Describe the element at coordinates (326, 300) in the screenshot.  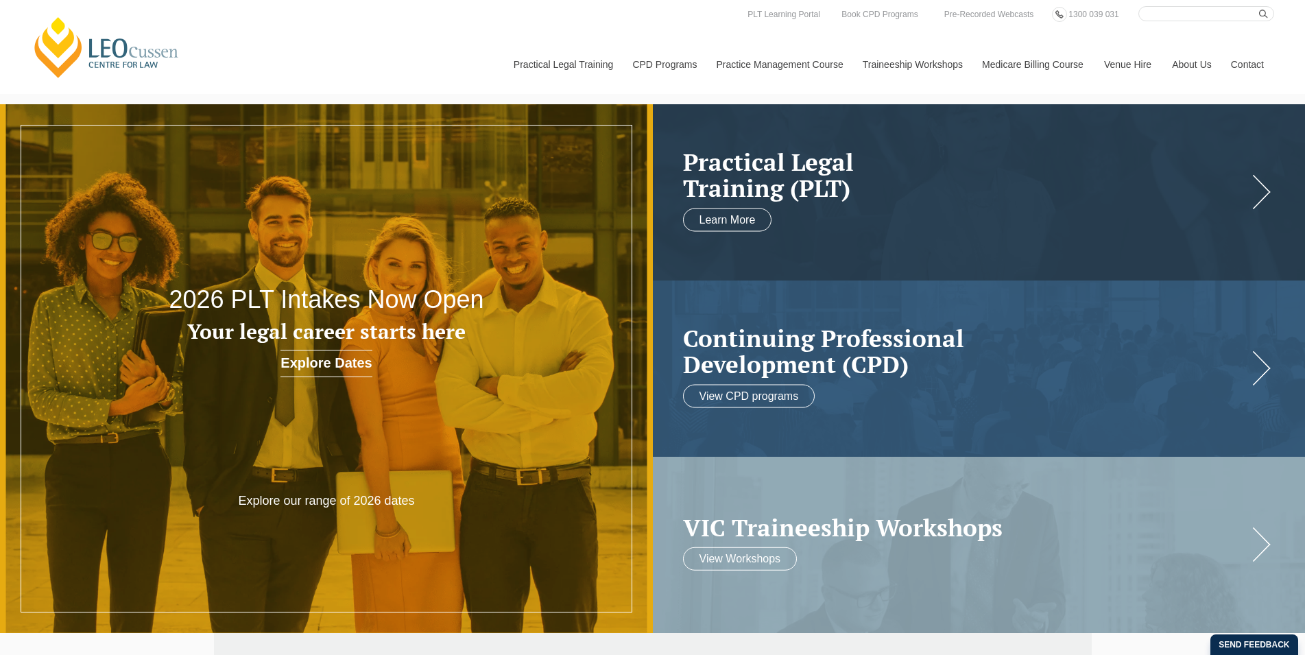
I see `h2: 2026 PLT Intakes Now Open` at that location.